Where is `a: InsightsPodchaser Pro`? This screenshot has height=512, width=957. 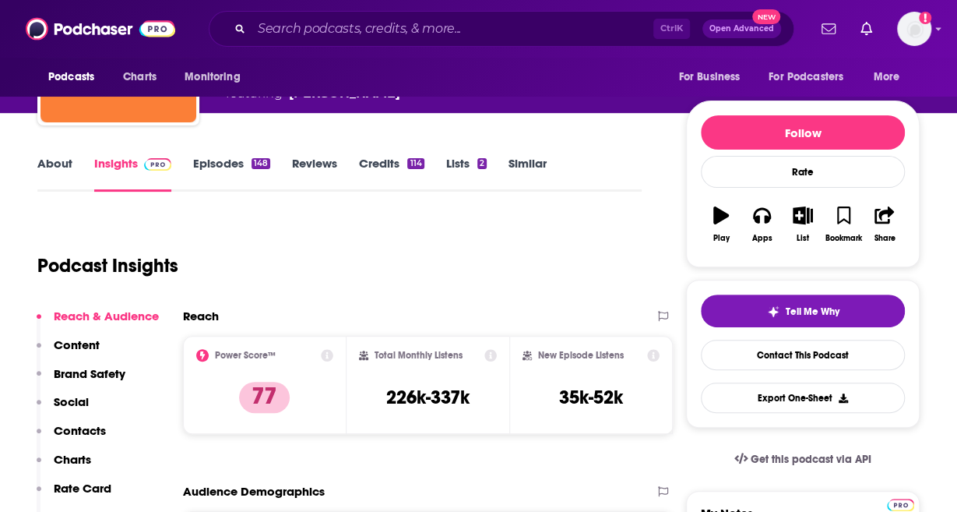
a: InsightsPodchaser Pro is located at coordinates (132, 174).